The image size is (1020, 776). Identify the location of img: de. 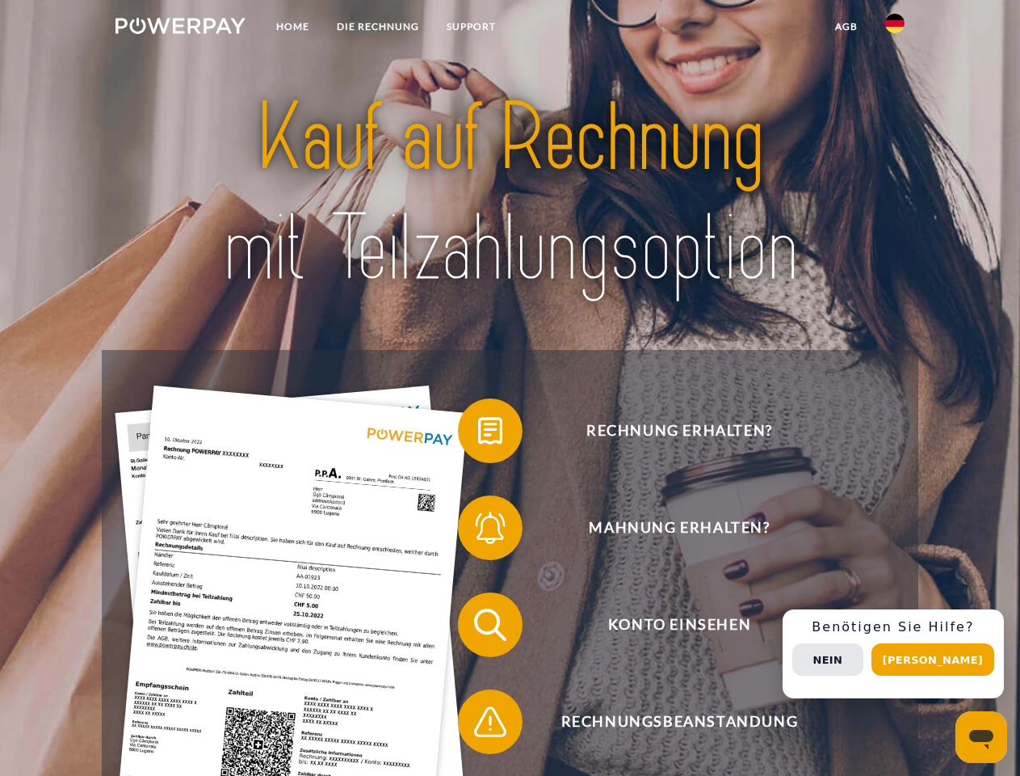
(895, 23).